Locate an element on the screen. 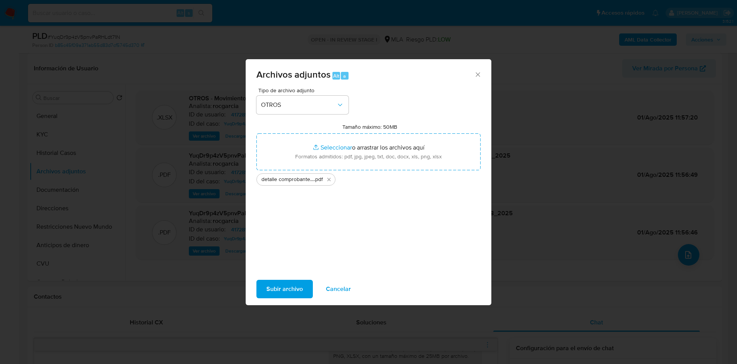 This screenshot has height=364, width=737. button: Subir archivo is located at coordinates (284, 289).